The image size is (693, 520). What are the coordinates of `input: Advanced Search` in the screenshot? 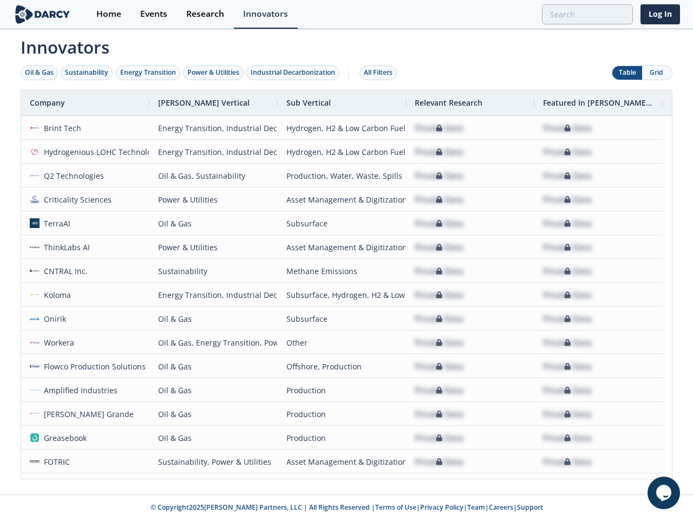 It's located at (588, 14).